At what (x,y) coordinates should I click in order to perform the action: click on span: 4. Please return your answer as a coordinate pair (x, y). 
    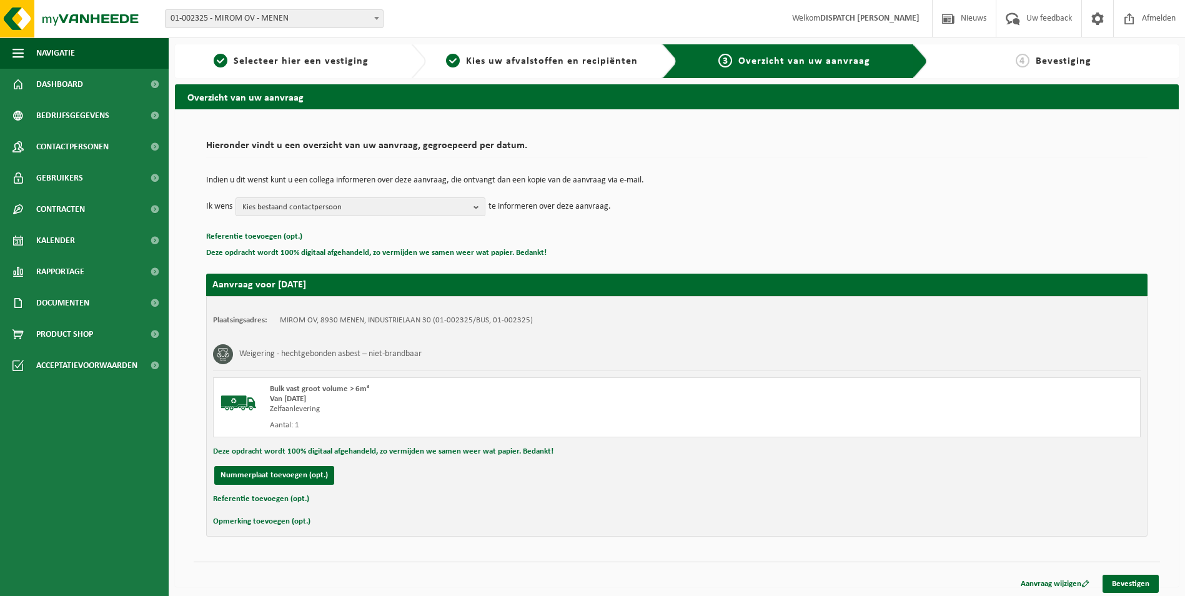
    Looking at the image, I should click on (1022, 61).